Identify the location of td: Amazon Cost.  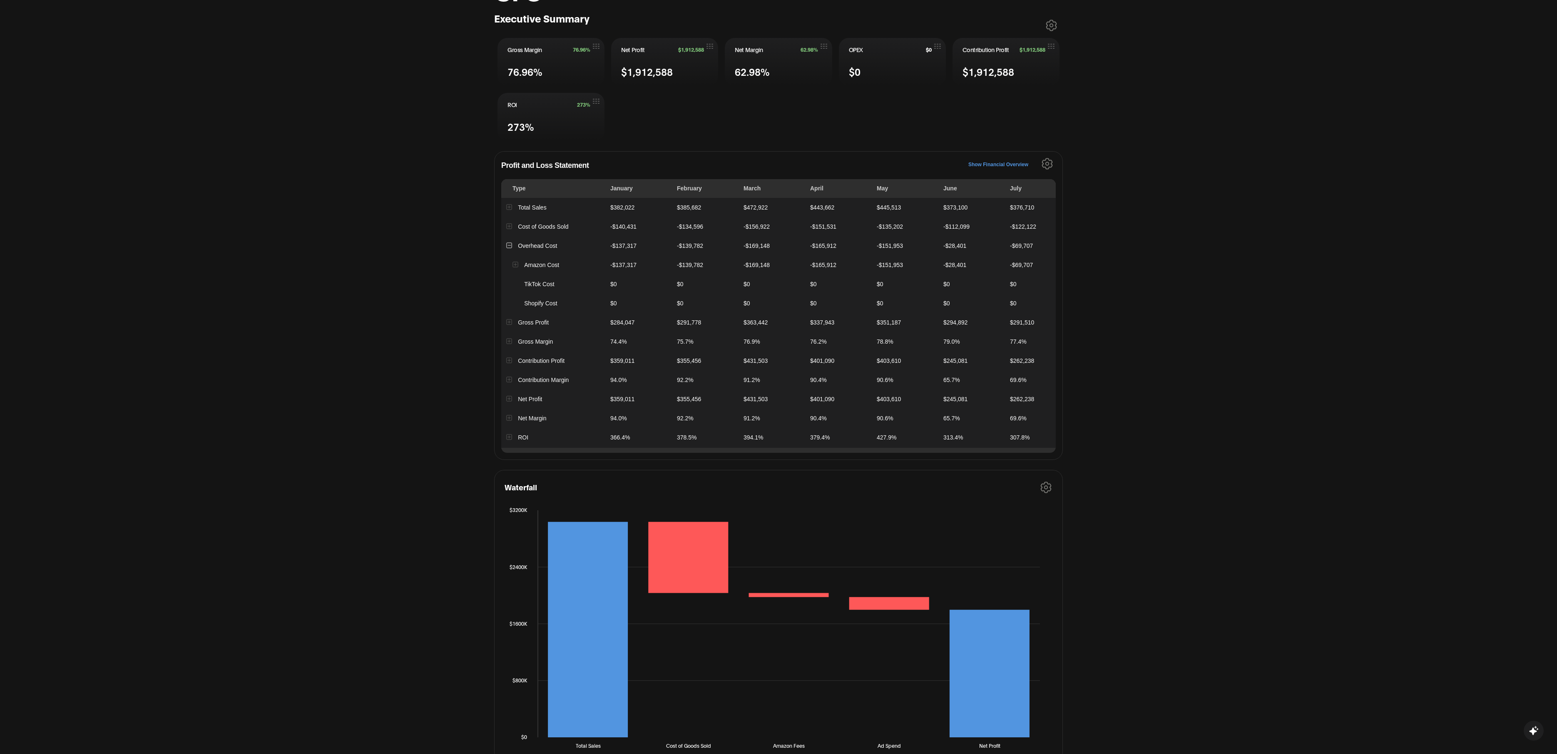
(553, 265).